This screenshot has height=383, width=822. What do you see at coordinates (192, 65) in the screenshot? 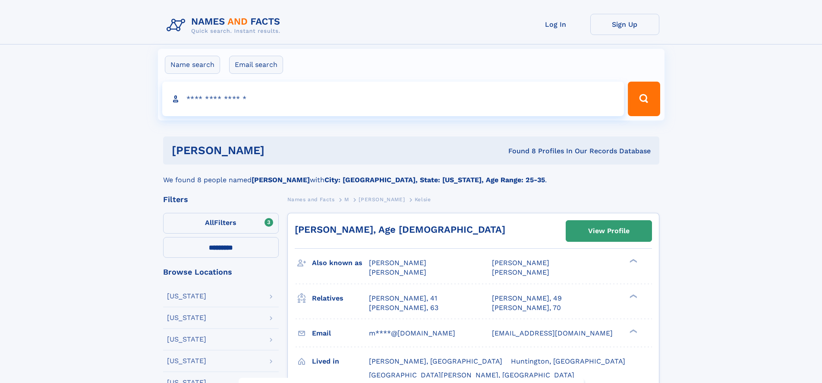
I see `label: Name search` at bounding box center [192, 65].